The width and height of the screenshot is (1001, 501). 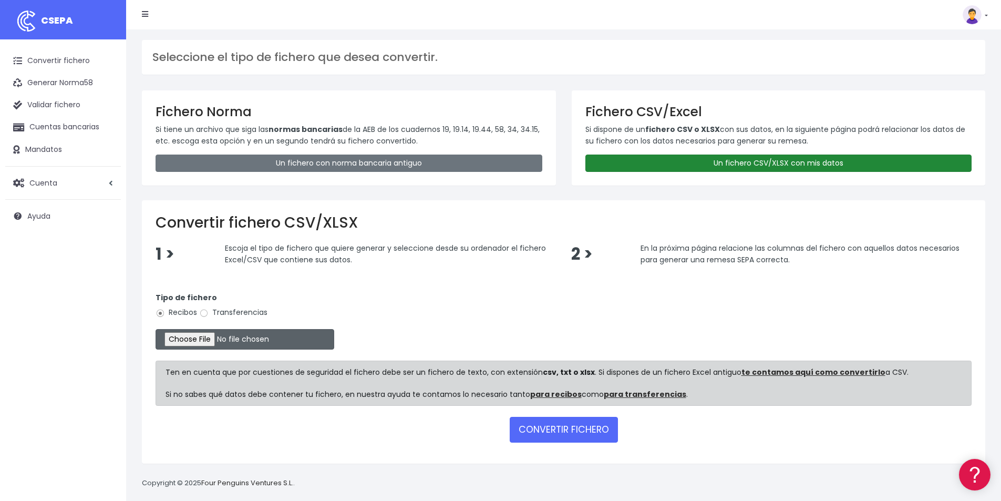 I want to click on img: logo, so click(x=26, y=21).